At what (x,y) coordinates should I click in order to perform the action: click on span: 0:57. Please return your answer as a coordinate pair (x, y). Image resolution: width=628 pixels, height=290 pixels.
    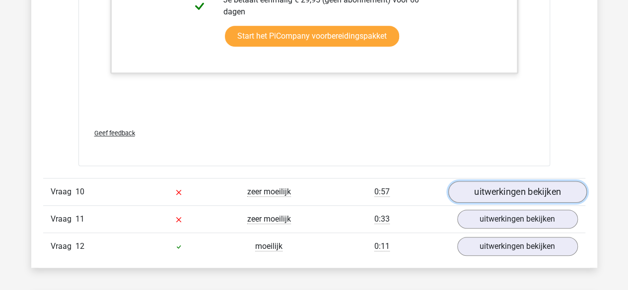
    Looking at the image, I should click on (382, 192).